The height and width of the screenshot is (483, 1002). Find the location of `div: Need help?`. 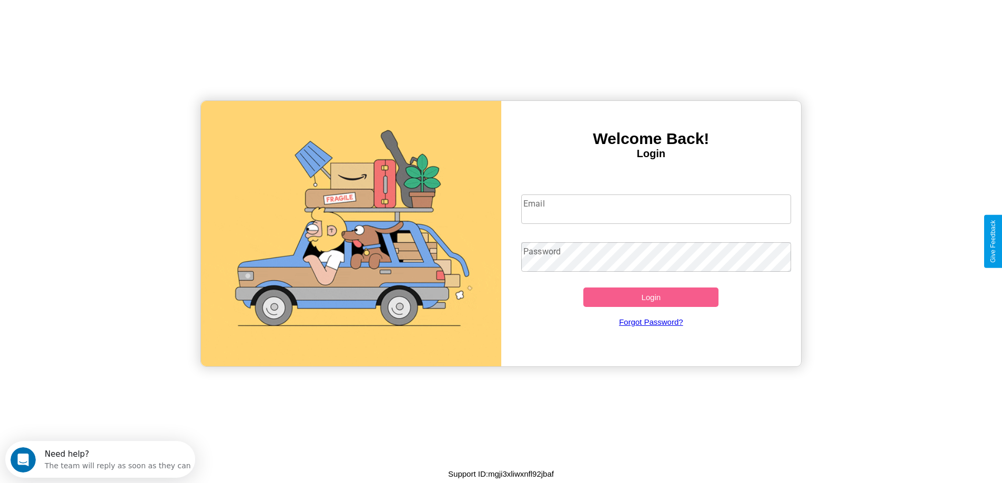

div: Need help? is located at coordinates (113, 13).